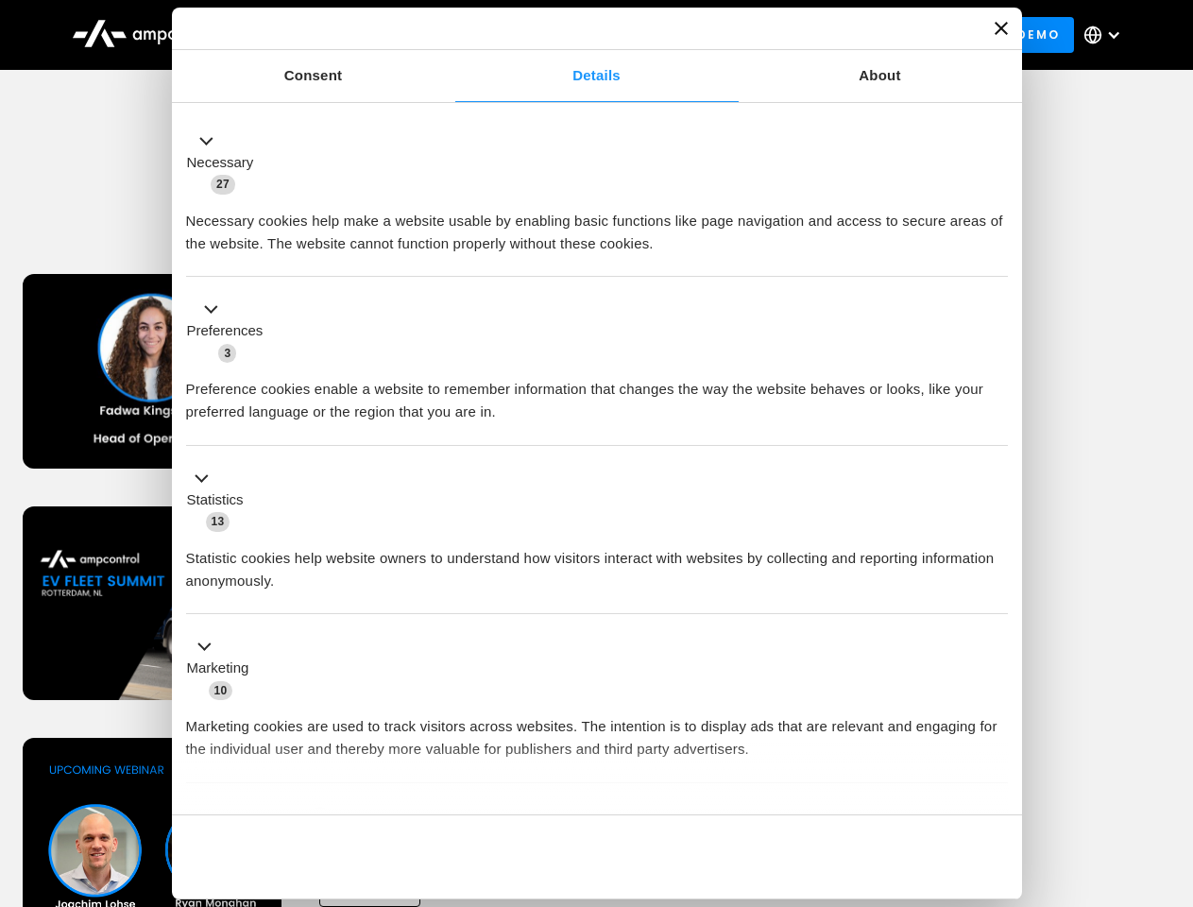  I want to click on a: About, so click(880, 76).